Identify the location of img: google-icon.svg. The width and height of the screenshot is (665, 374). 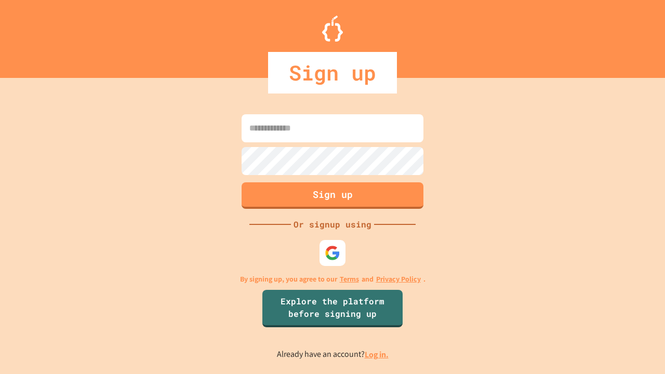
(332, 253).